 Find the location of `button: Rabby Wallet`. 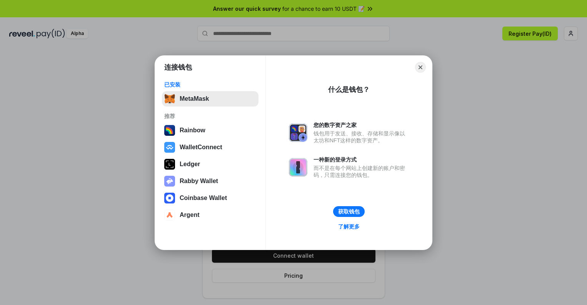

button: Rabby Wallet is located at coordinates (210, 181).